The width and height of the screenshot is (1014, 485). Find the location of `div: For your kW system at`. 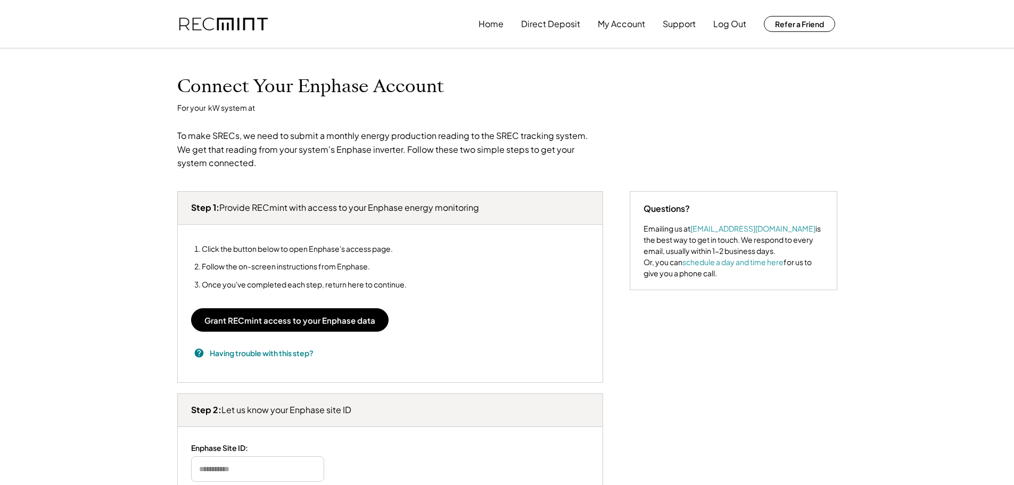

div: For your kW system at is located at coordinates (216, 108).